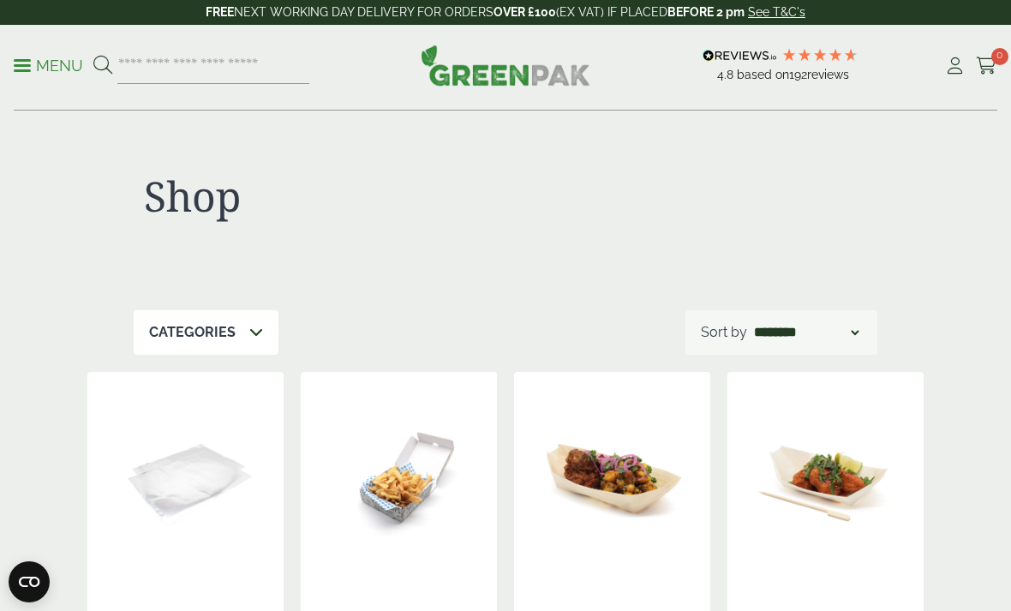  Describe the element at coordinates (398, 479) in the screenshot. I see `a: 2520069 Square News Fish n Chip Corrugated Box - Open with Chips` at that location.